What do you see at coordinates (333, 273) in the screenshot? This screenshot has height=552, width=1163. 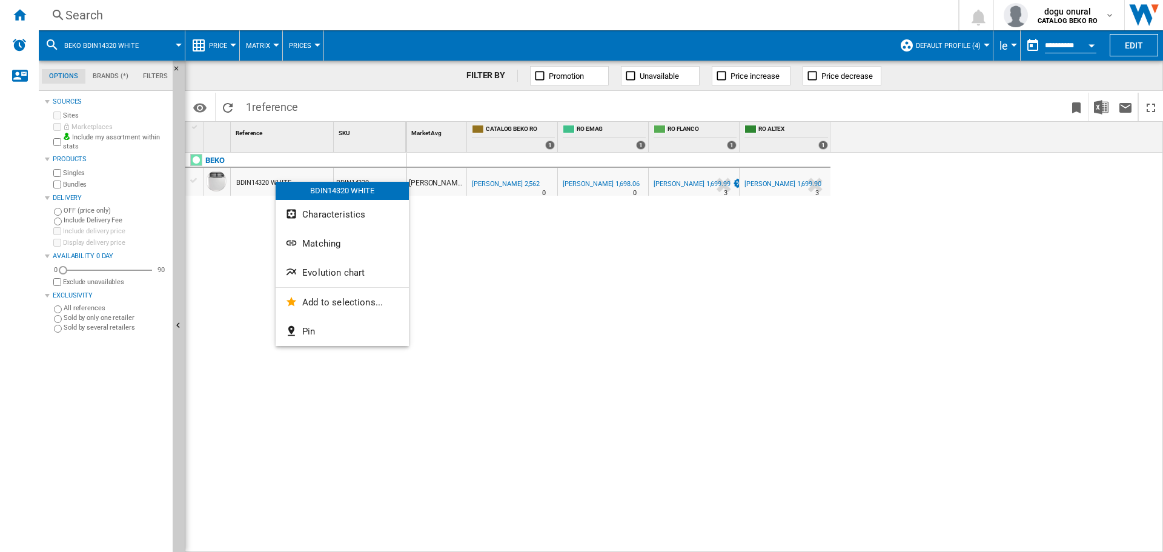 I see `span: Evolution chart` at bounding box center [333, 273].